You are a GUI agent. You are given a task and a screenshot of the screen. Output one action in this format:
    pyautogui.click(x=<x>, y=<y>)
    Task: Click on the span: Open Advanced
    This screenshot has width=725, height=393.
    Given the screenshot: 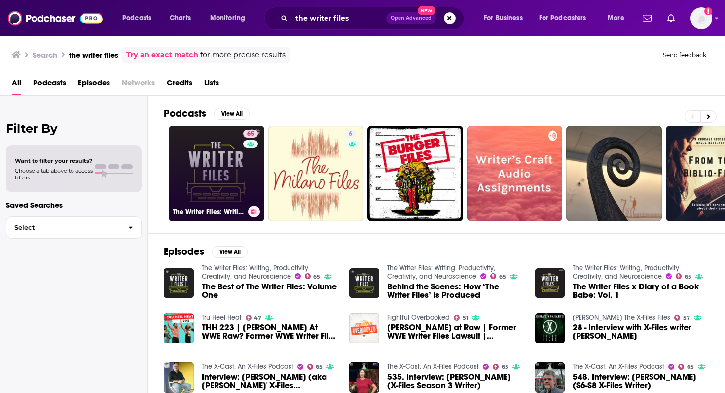 What is the action you would take?
    pyautogui.click(x=411, y=18)
    